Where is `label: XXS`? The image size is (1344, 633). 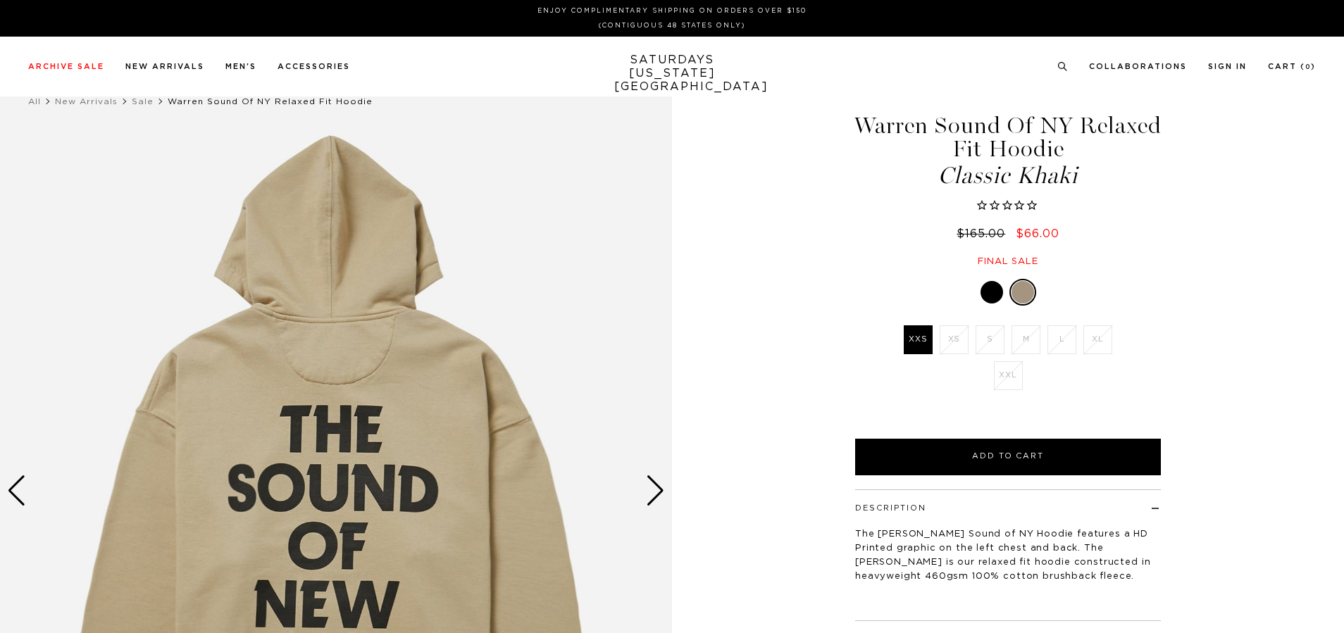
label: XXS is located at coordinates (918, 339).